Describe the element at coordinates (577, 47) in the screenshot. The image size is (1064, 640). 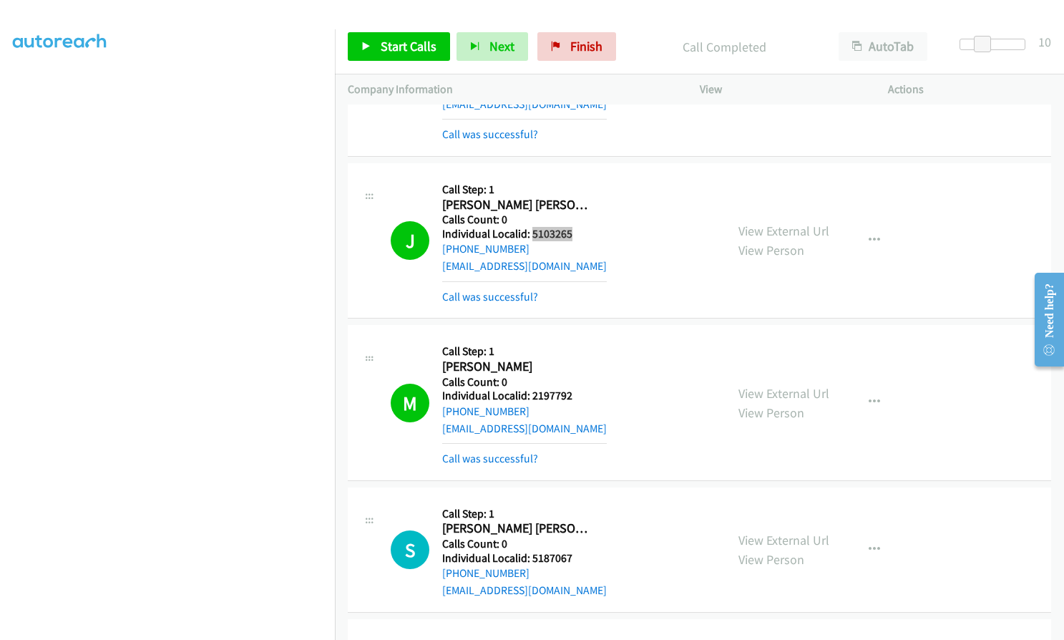
I see `a: Finish` at that location.